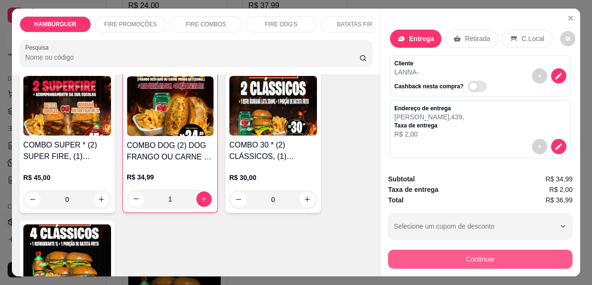 This screenshot has width=592, height=285. I want to click on label: Pesquisa, so click(39, 47).